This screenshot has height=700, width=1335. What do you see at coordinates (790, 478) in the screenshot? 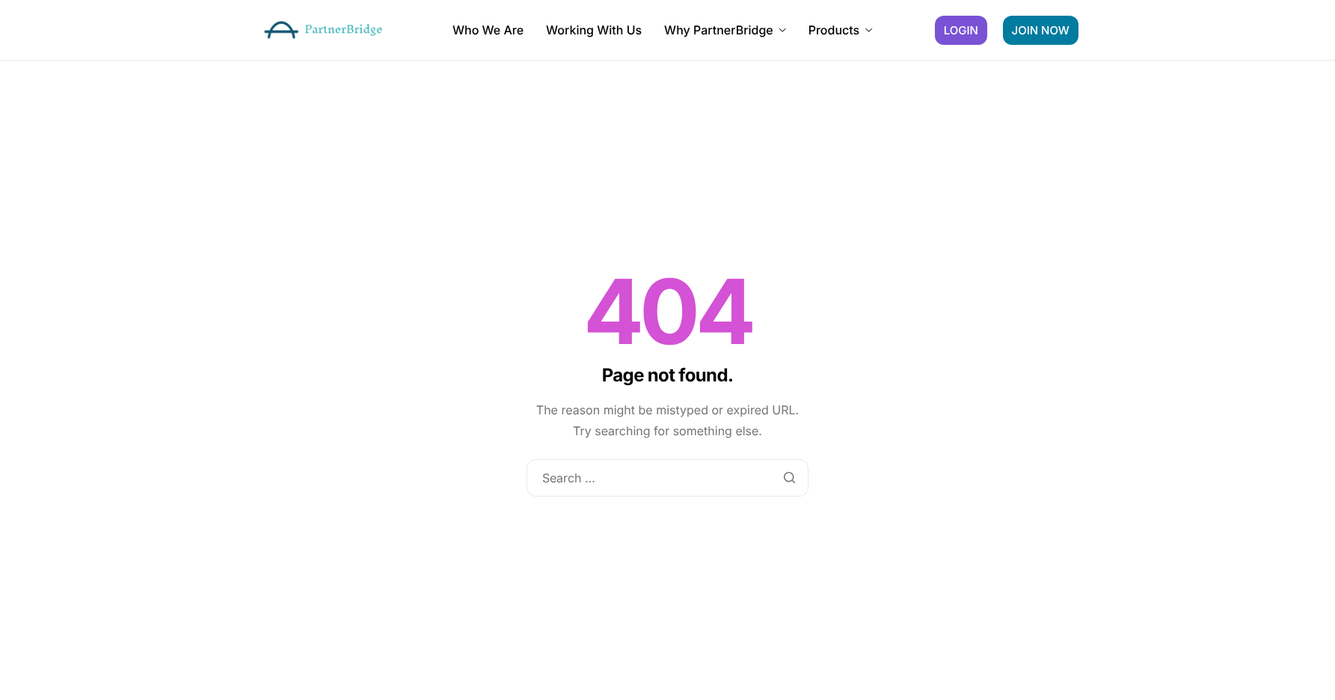
I see `input: Search` at bounding box center [790, 478].